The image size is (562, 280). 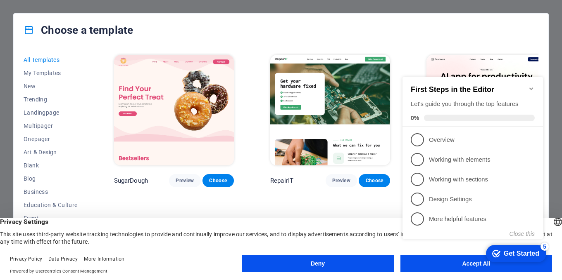 What do you see at coordinates (50, 113) in the screenshot?
I see `span: Landingpage` at bounding box center [50, 113].